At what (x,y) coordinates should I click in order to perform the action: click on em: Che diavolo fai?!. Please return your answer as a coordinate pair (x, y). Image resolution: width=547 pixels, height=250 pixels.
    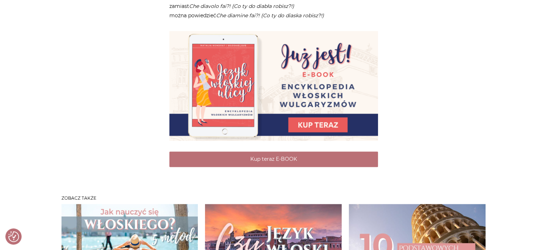
    Looking at the image, I should click on (209, 6).